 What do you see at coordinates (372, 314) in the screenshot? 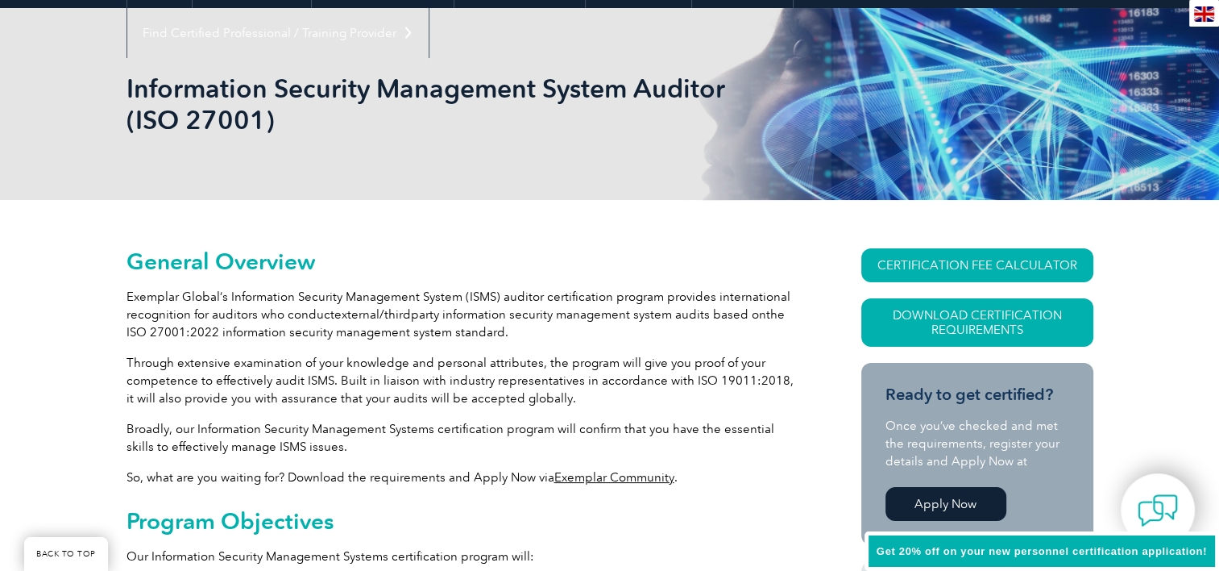
I see `span: external/third` at bounding box center [372, 314].